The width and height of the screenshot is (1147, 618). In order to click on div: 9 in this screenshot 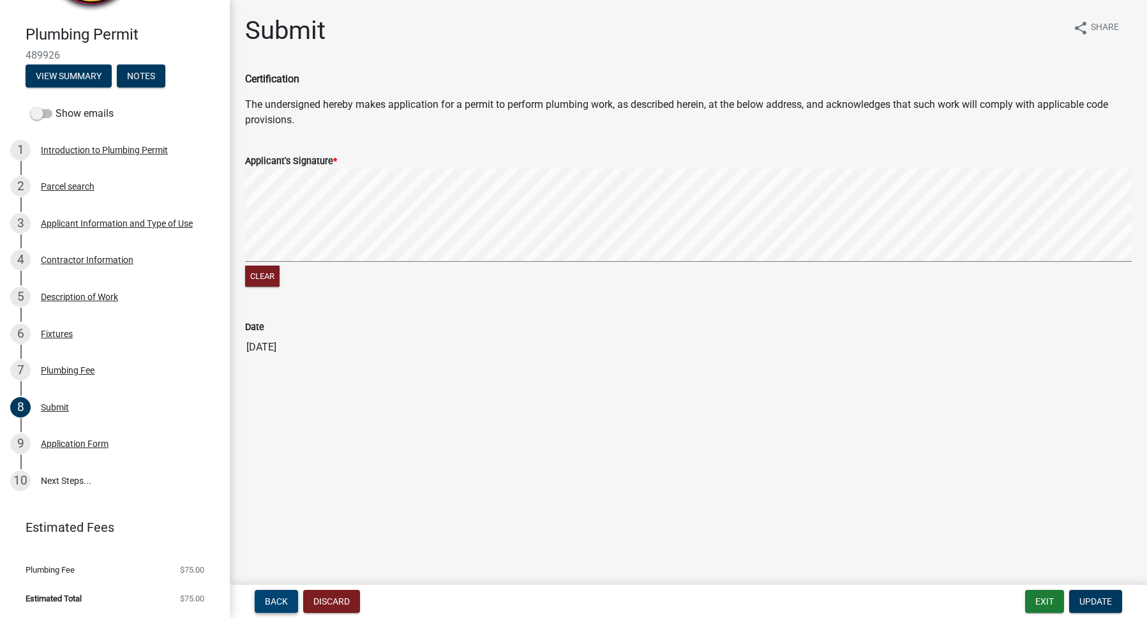, I will do `click(20, 444)`.